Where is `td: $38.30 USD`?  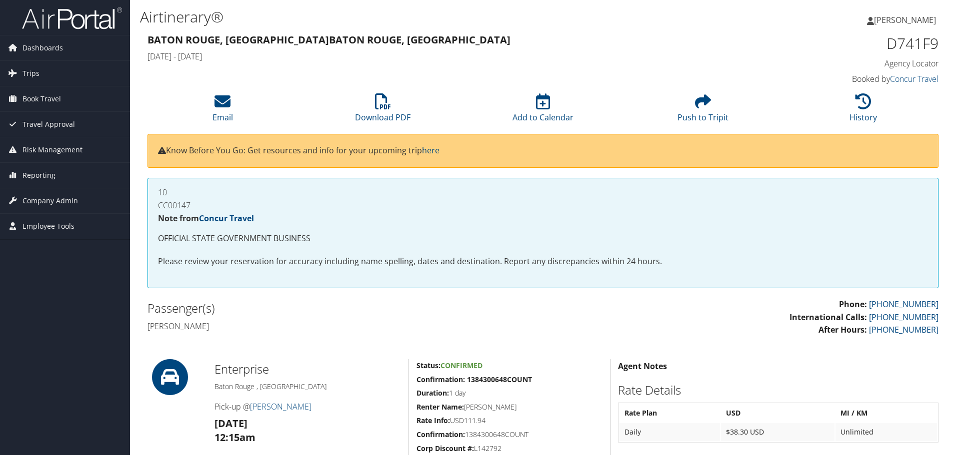 td: $38.30 USD is located at coordinates (777, 432).